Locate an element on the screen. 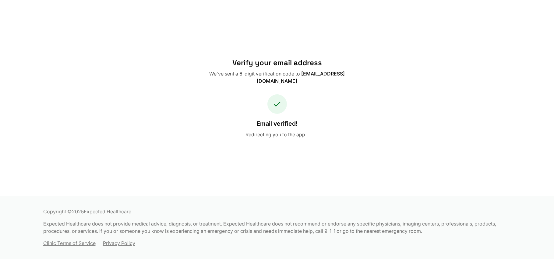  h3: Email verified! is located at coordinates (277, 124).